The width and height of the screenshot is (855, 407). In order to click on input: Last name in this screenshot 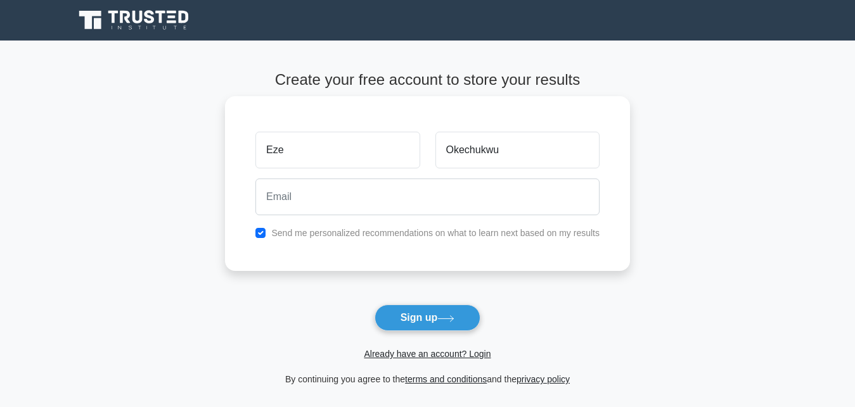, I will do `click(517, 150)`.